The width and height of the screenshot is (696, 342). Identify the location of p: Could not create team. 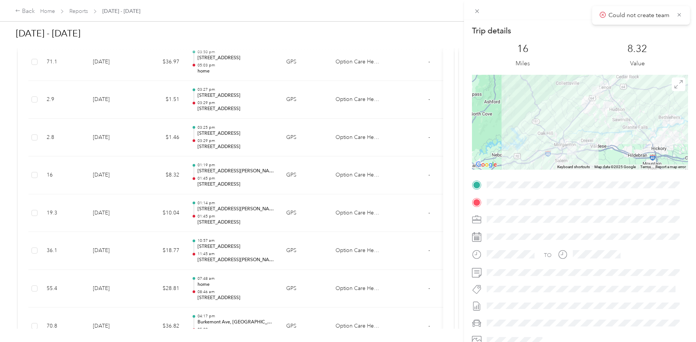
(640, 15).